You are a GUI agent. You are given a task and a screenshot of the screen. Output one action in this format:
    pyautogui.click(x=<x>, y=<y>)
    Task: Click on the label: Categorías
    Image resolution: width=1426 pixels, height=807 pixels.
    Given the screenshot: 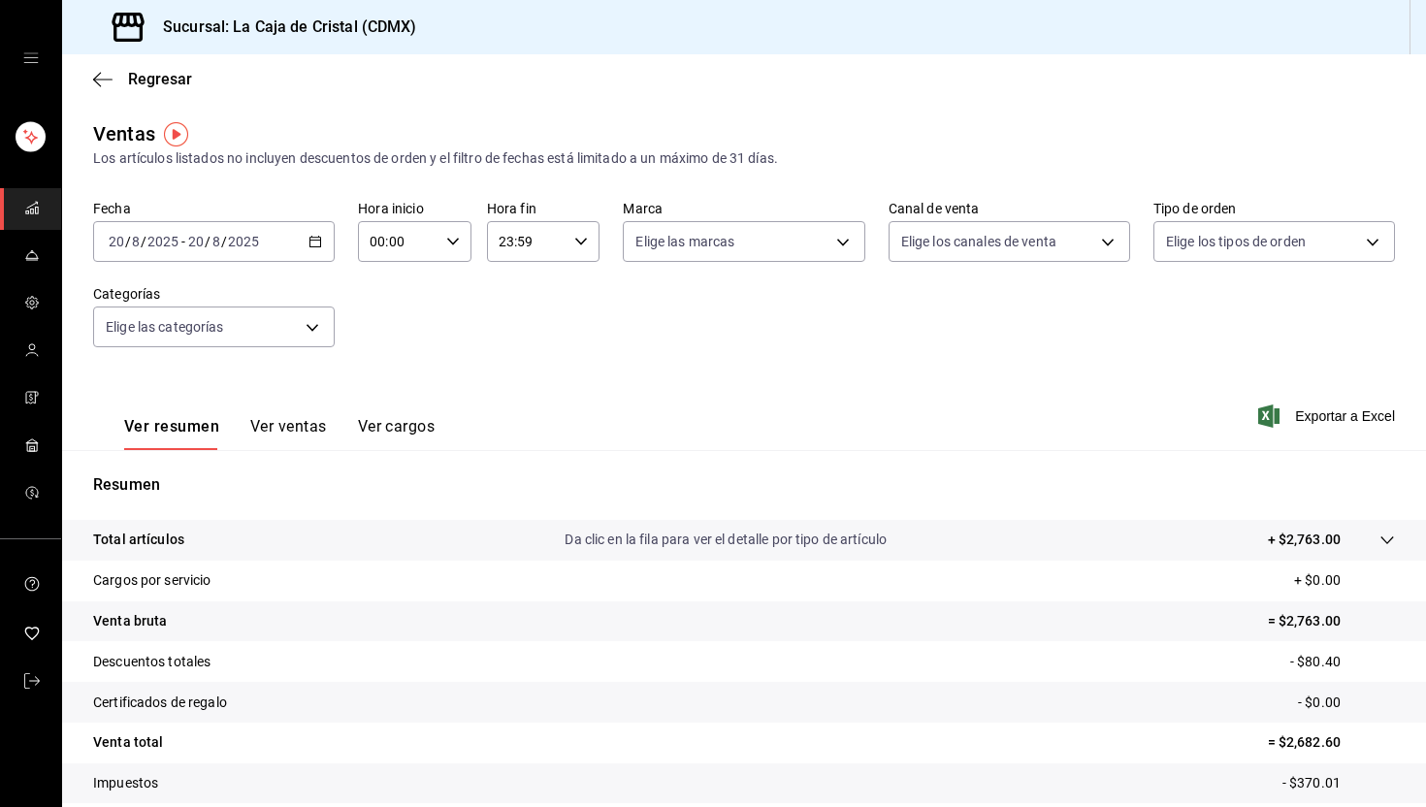 What is the action you would take?
    pyautogui.click(x=213, y=294)
    